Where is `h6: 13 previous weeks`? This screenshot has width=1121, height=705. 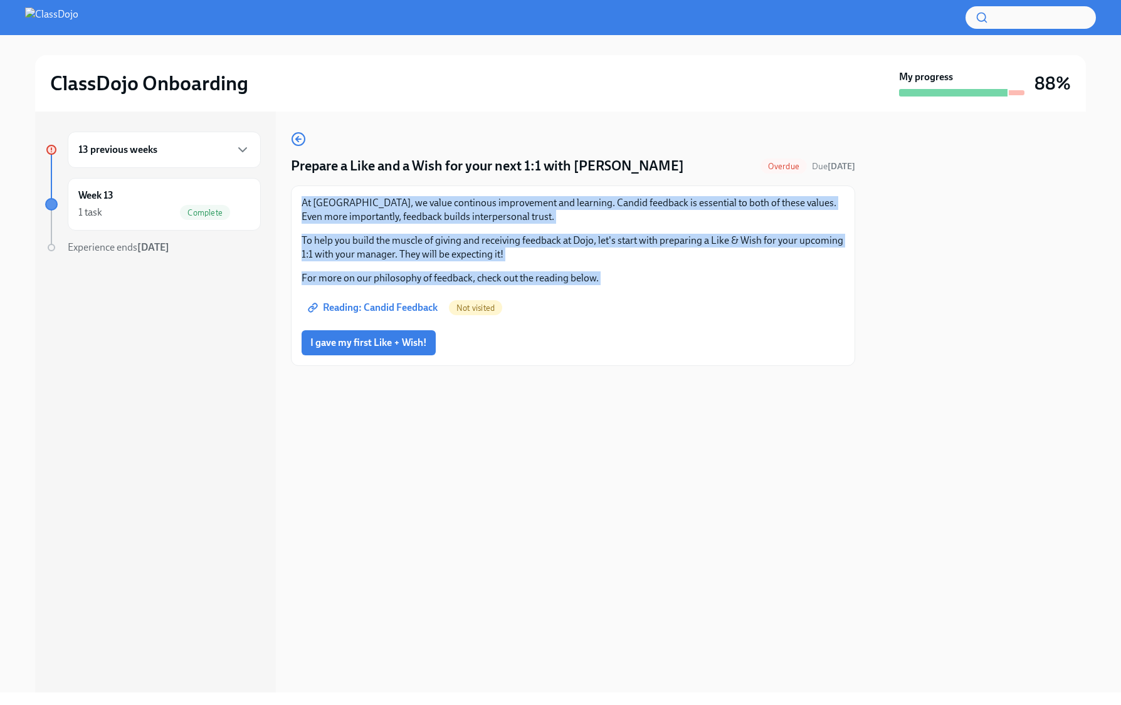
h6: 13 previous weeks is located at coordinates (118, 150).